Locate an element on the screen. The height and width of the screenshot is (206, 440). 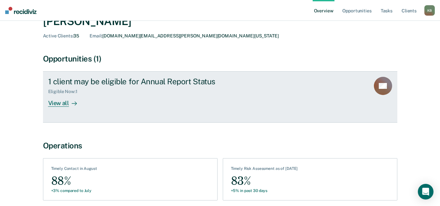
div: 1 client may be eligible for Annual Report Status is located at coordinates (163, 81).